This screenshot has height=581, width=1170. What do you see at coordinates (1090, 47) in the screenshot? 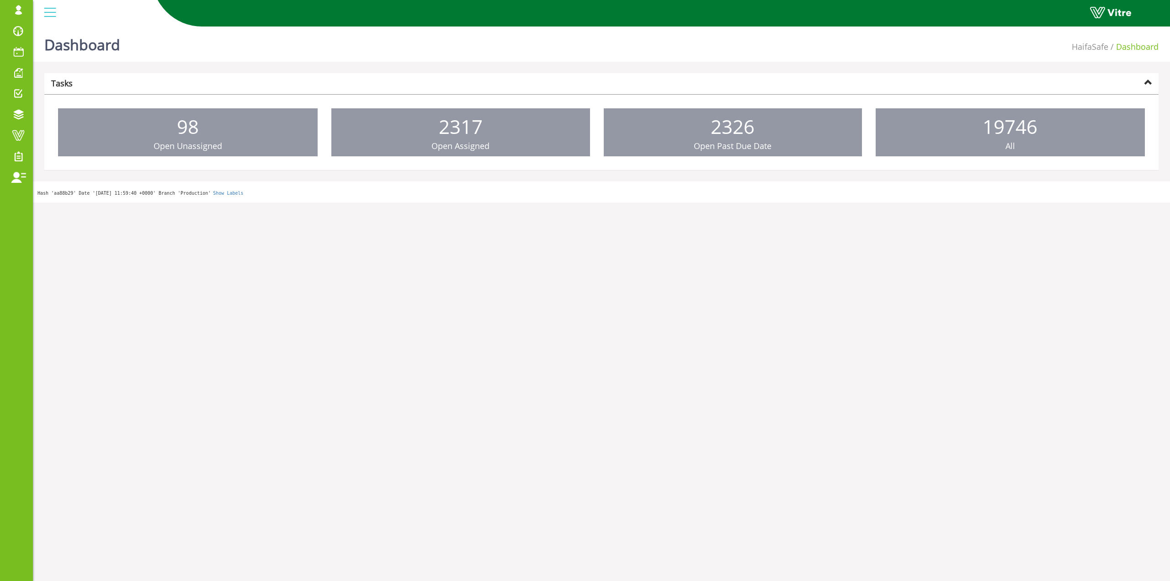
I see `a: HaifaSafe` at bounding box center [1090, 47].